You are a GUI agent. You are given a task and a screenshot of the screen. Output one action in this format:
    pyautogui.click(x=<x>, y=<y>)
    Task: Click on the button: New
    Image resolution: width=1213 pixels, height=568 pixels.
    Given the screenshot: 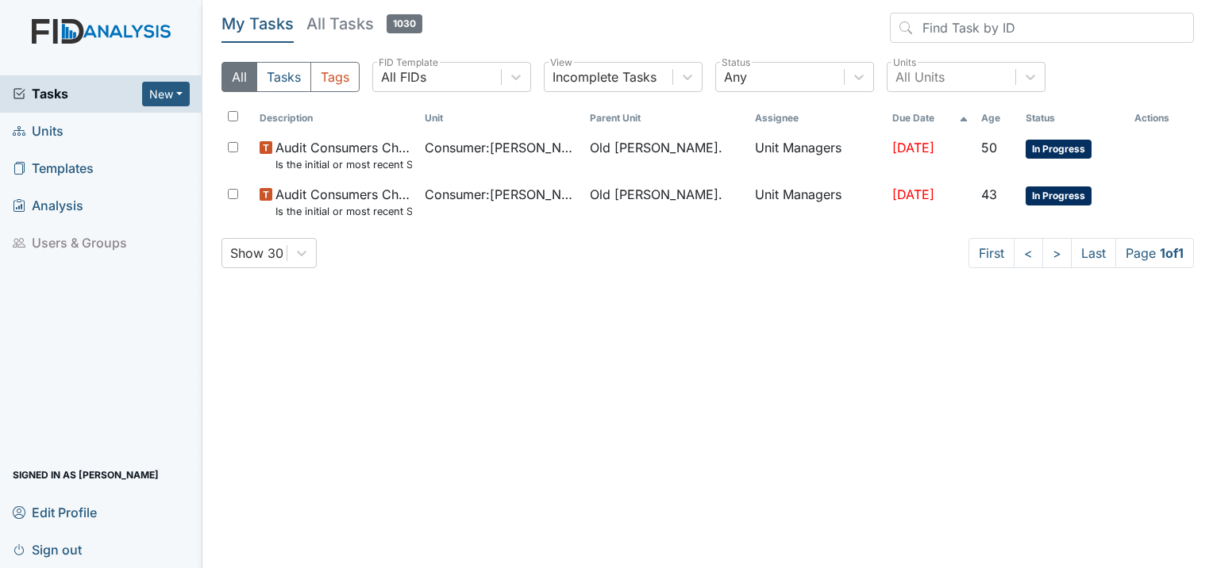 What is the action you would take?
    pyautogui.click(x=166, y=94)
    